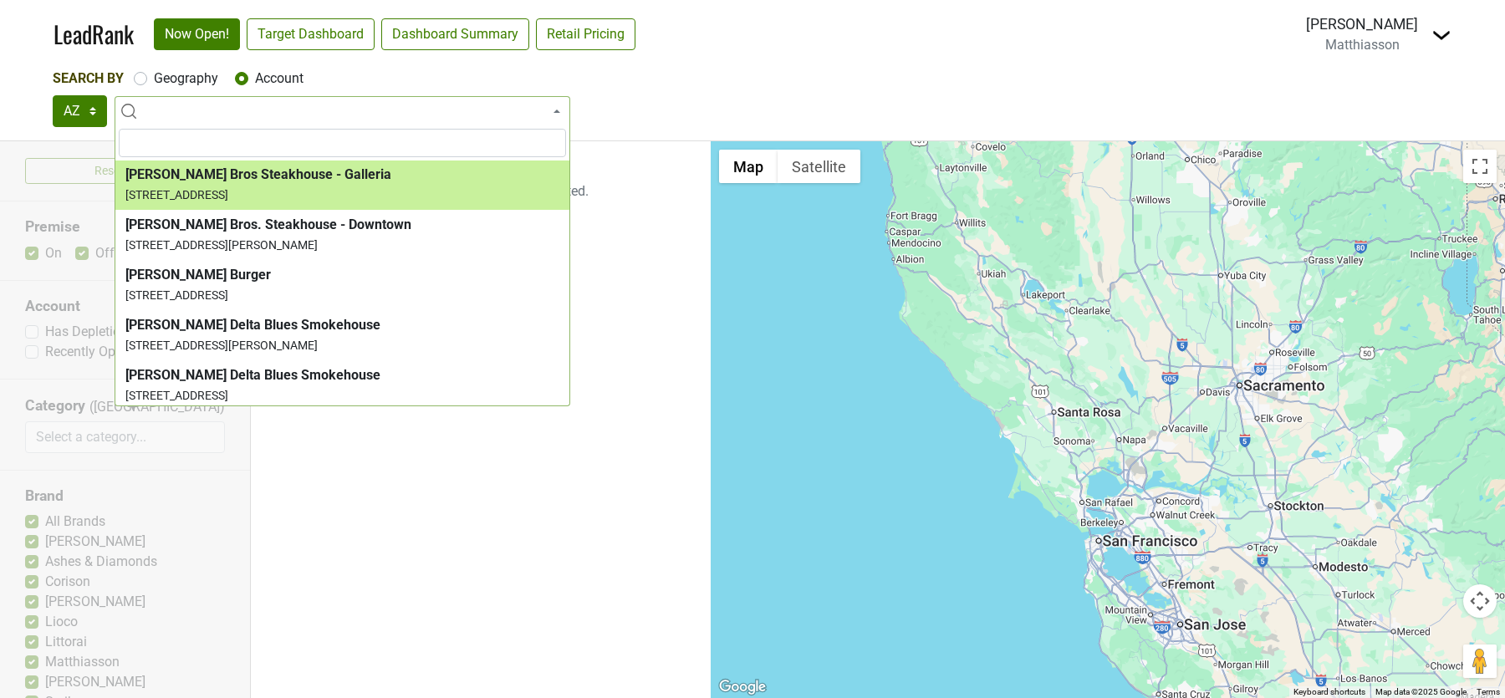 This screenshot has height=698, width=1505. Describe the element at coordinates (1329, 692) in the screenshot. I see `button: Keyboard shortcuts` at that location.